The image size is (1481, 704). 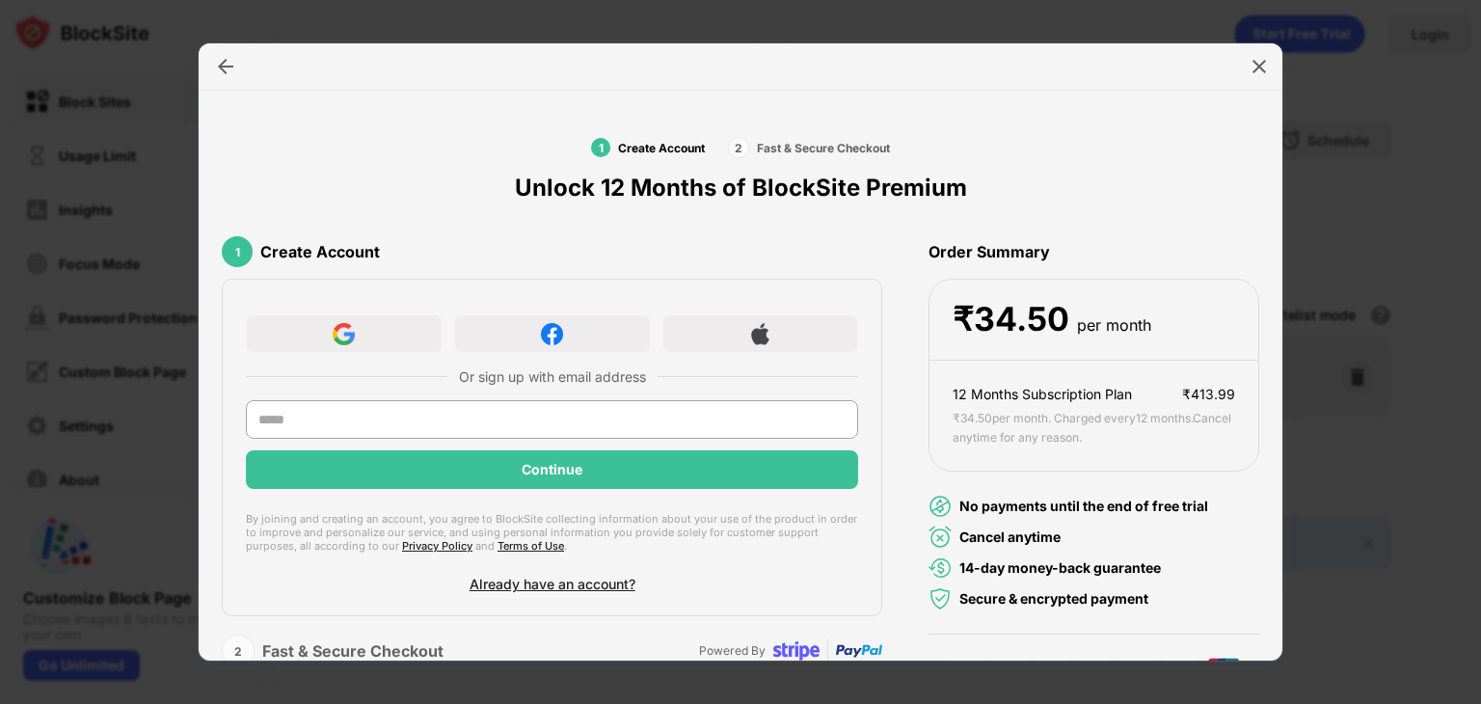 What do you see at coordinates (1093, 252) in the screenshot?
I see `div: Order Summary` at bounding box center [1093, 252].